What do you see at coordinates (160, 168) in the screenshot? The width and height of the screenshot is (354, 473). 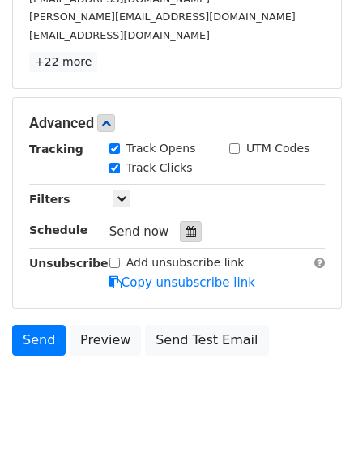 I see `label: Track Clicks` at bounding box center [160, 168].